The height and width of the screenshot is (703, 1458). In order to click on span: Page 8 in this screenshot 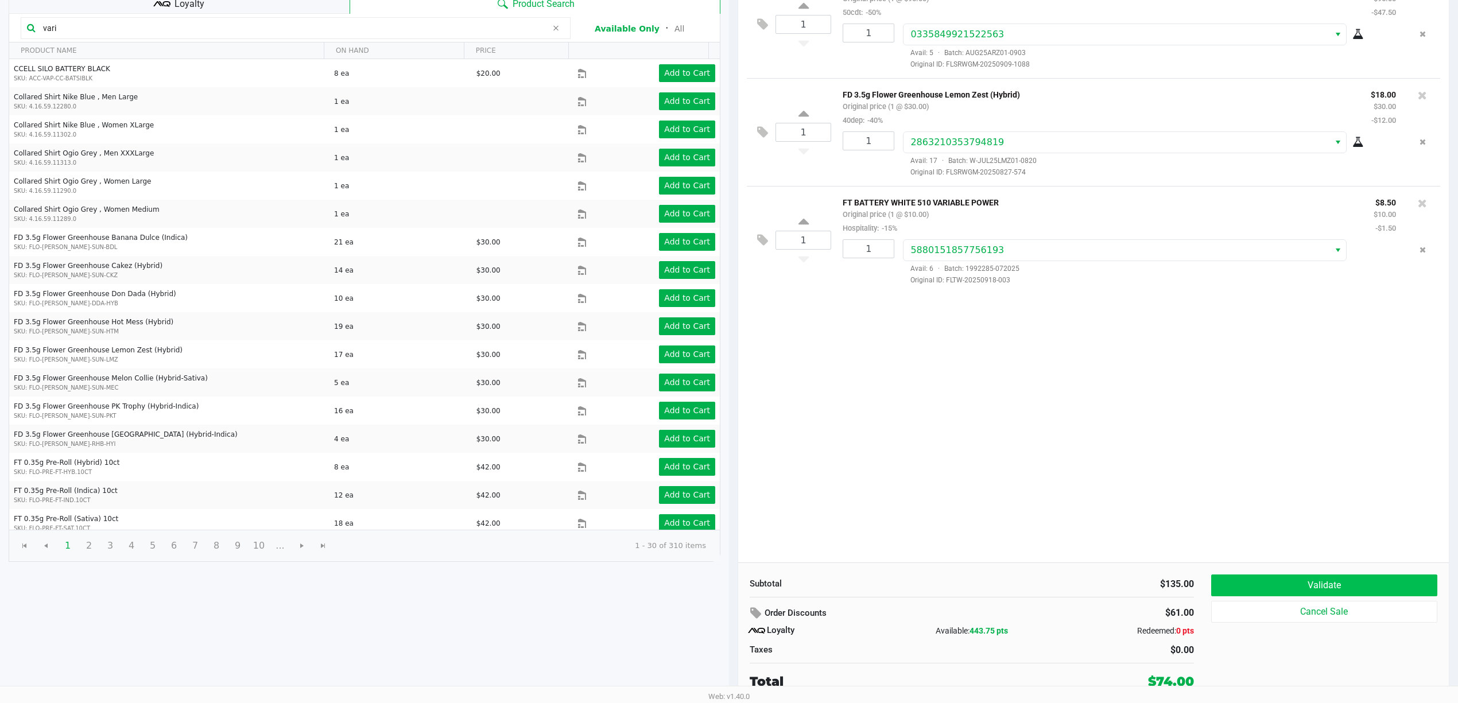, I will do `click(216, 546)`.